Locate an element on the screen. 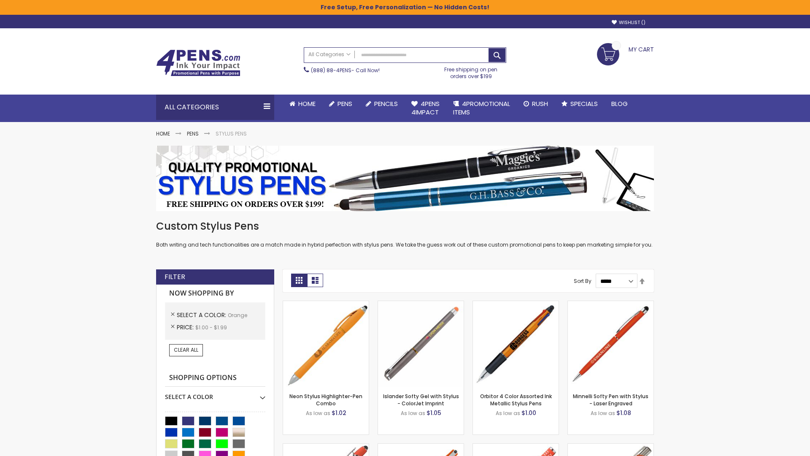 The width and height of the screenshot is (810, 456). span: 4Pens 4impact is located at coordinates (425, 108).